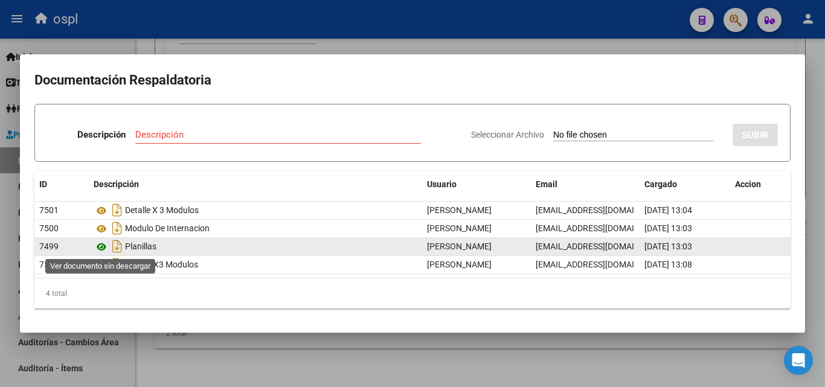 This screenshot has width=825, height=387. What do you see at coordinates (760, 184) in the screenshot?
I see `datatable-header-cell: Accion` at bounding box center [760, 184].